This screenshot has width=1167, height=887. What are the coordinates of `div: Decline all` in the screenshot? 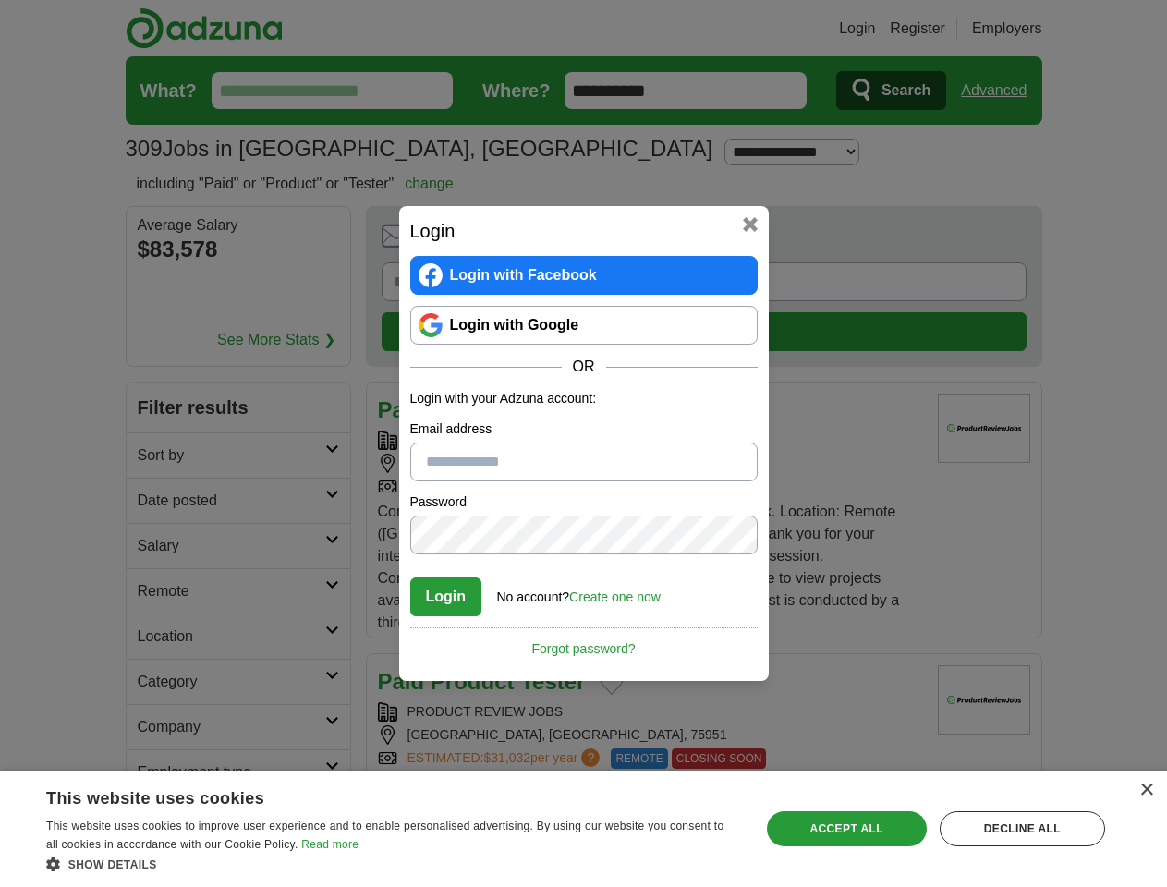 It's located at (1022, 828).